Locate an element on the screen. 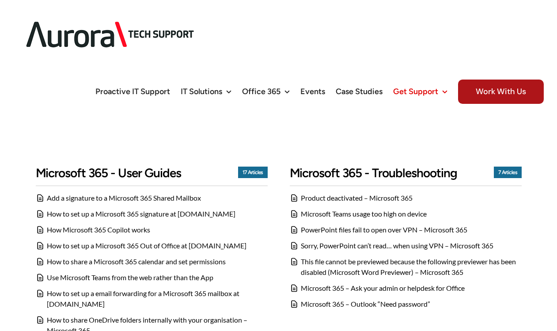 The height and width of the screenshot is (331, 557). a: How Microsoft 365 Copilot works is located at coordinates (98, 229).